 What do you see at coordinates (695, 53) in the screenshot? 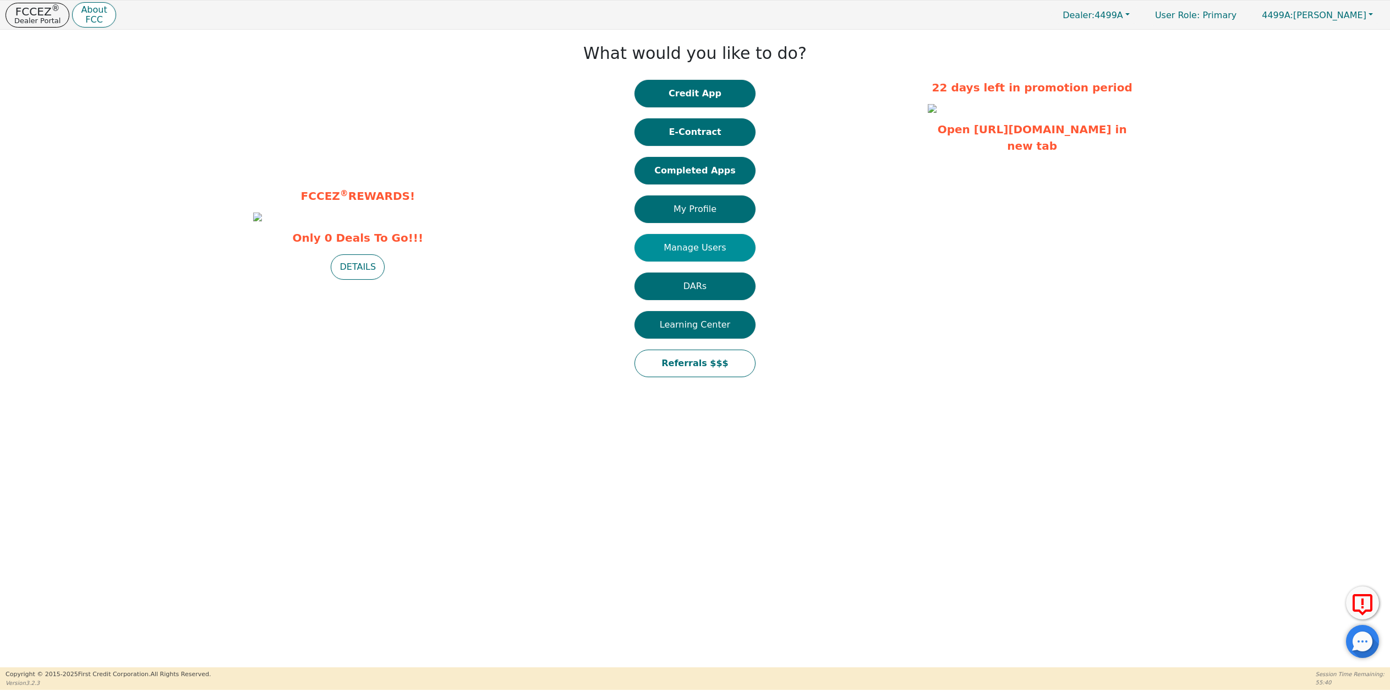
I see `h1: What would you like to do?` at bounding box center [695, 53].